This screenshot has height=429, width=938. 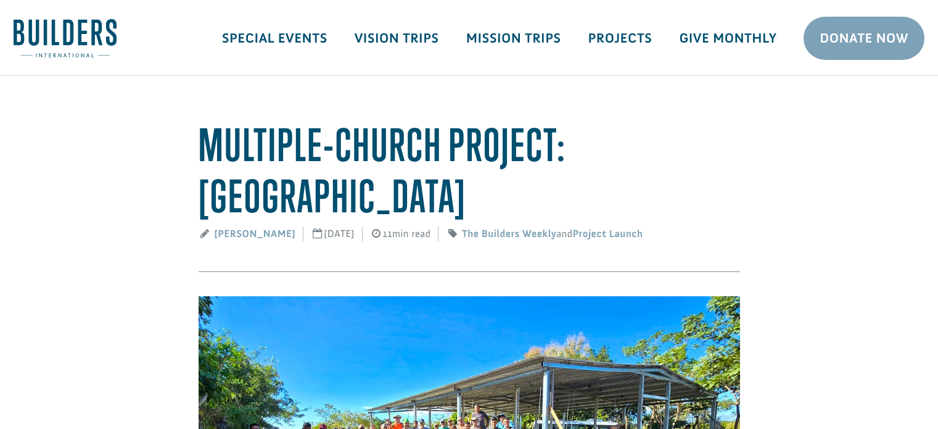 What do you see at coordinates (620, 38) in the screenshot?
I see `a: Projects` at bounding box center [620, 38].